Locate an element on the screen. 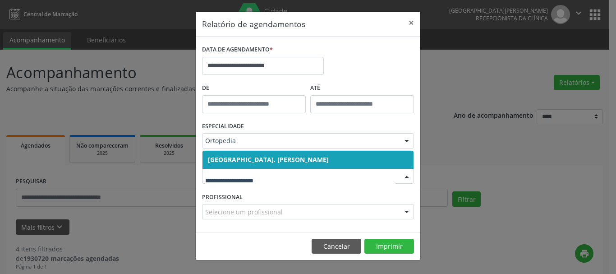 The image size is (616, 274). label: ESPECIALIDADE is located at coordinates (223, 126).